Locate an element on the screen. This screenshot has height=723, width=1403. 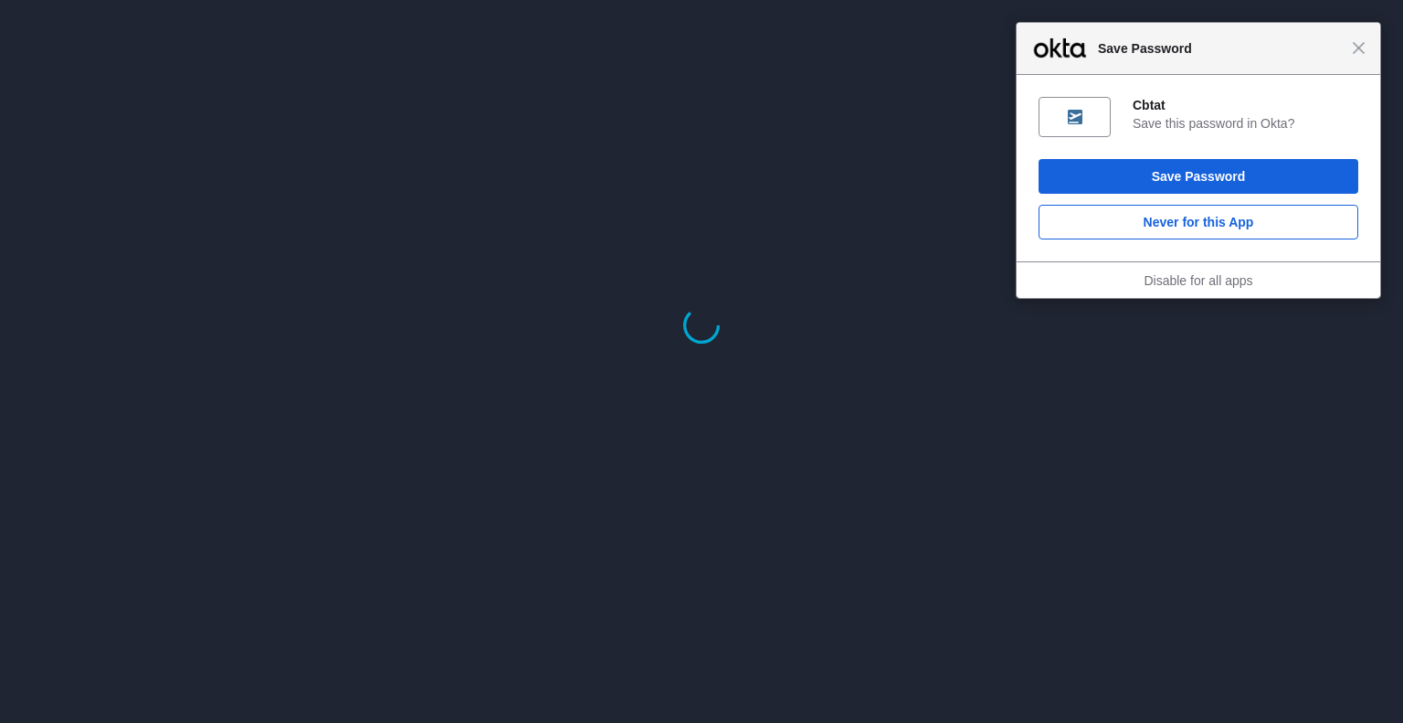
span: Close is located at coordinates (1358, 48).